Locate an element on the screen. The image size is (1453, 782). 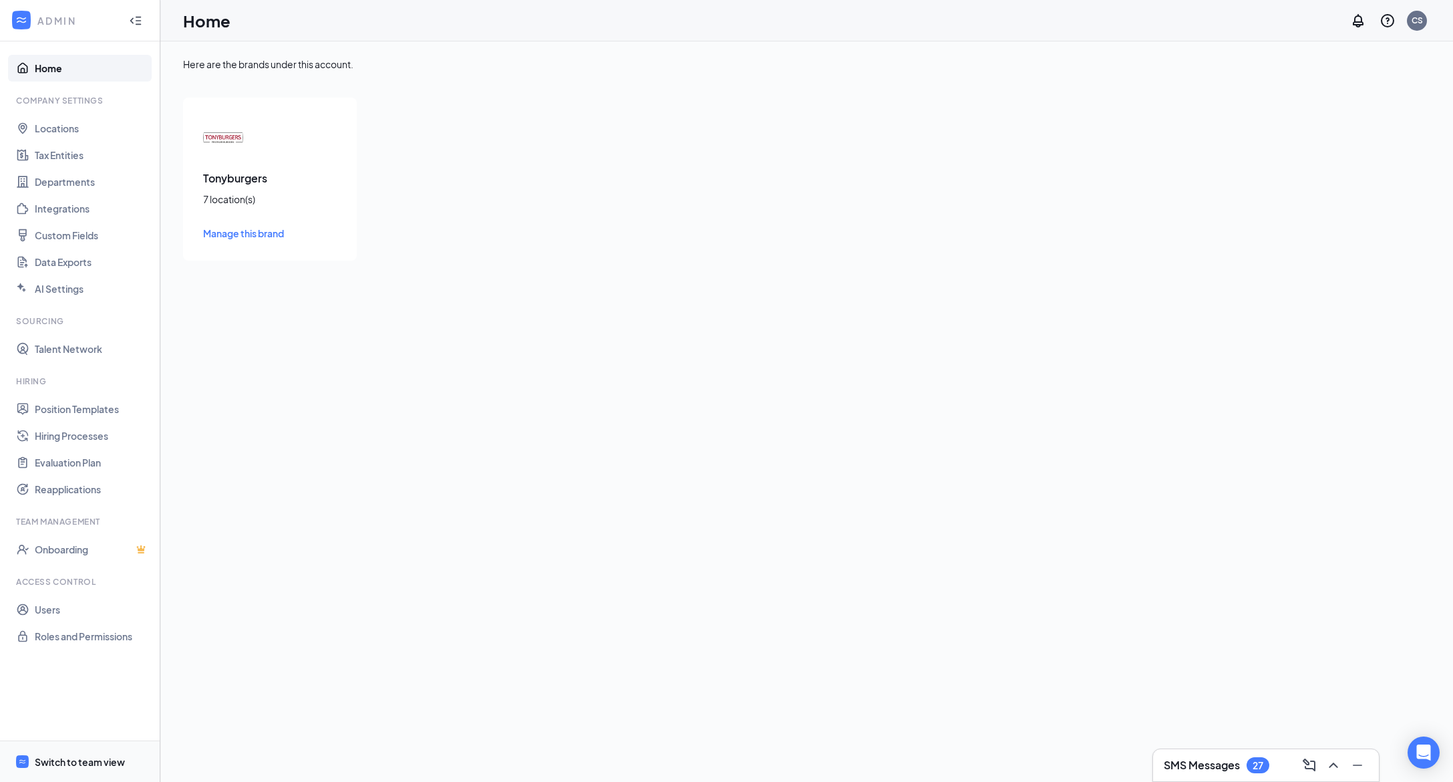
h3: Tonyburgers is located at coordinates (270, 178).